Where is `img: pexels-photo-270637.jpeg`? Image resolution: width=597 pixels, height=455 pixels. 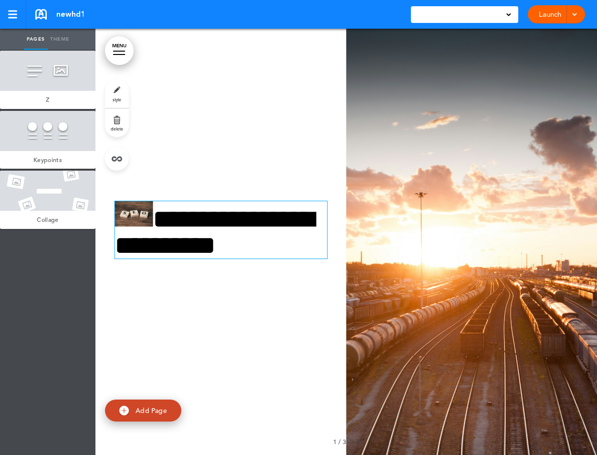
img: pexels-photo-270637.jpeg is located at coordinates (134, 213).